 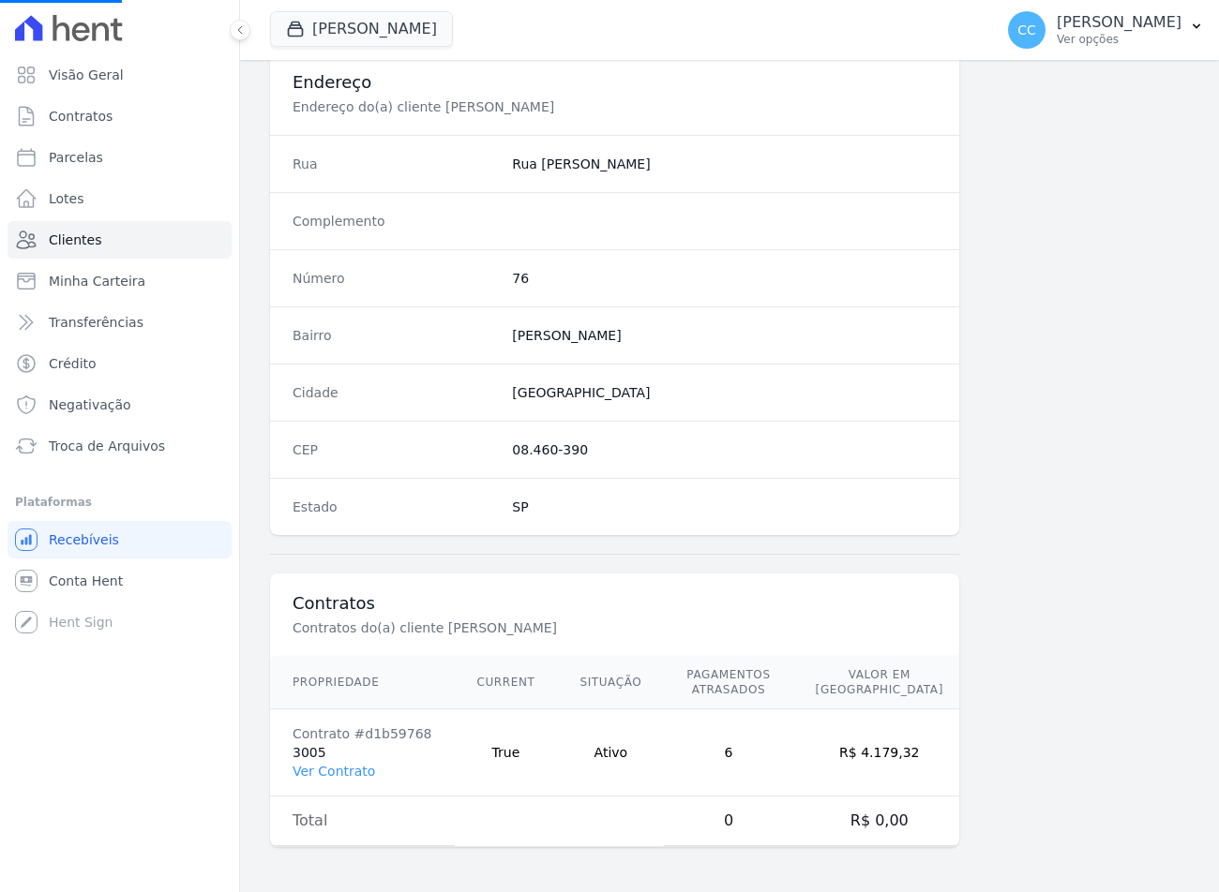 What do you see at coordinates (727, 753) in the screenshot?
I see `td: 6` at bounding box center [727, 753].